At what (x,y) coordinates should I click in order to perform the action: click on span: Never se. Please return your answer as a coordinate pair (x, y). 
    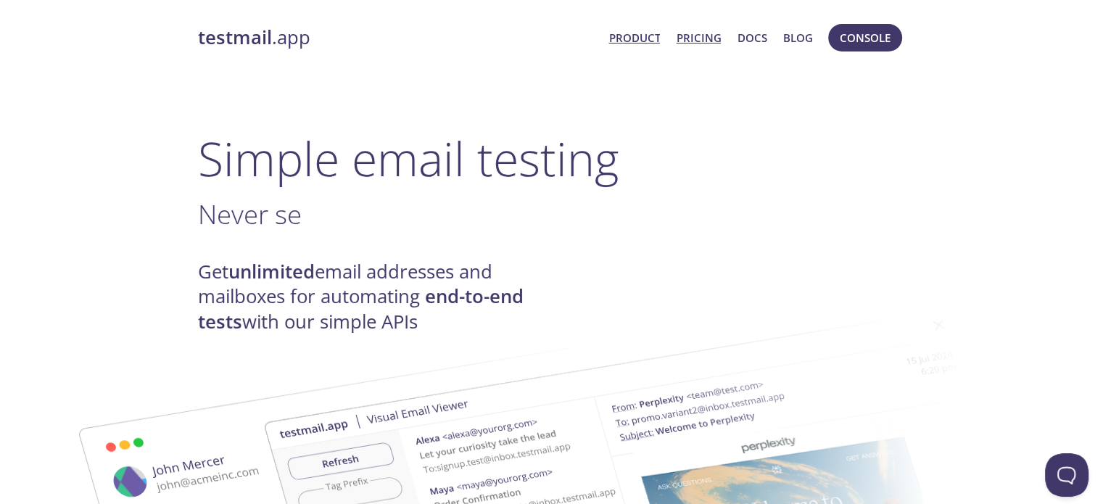
    Looking at the image, I should click on (249, 214).